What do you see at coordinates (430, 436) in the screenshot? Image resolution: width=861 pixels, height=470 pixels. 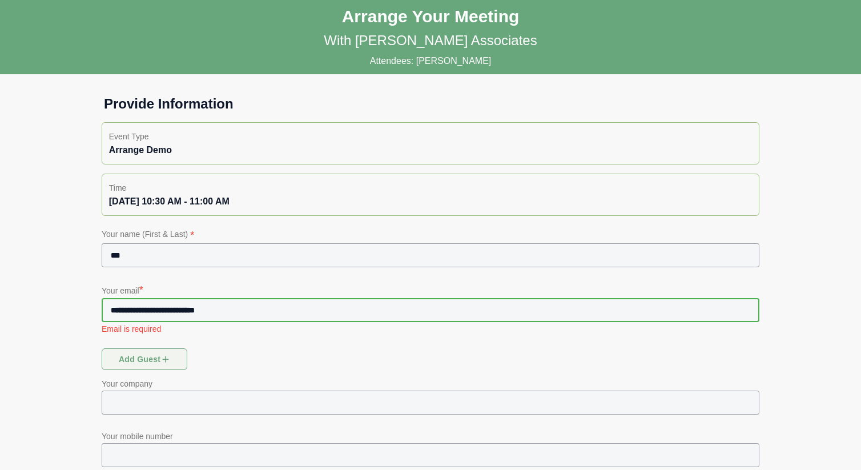 I see `p: Your mobile number` at bounding box center [430, 436].